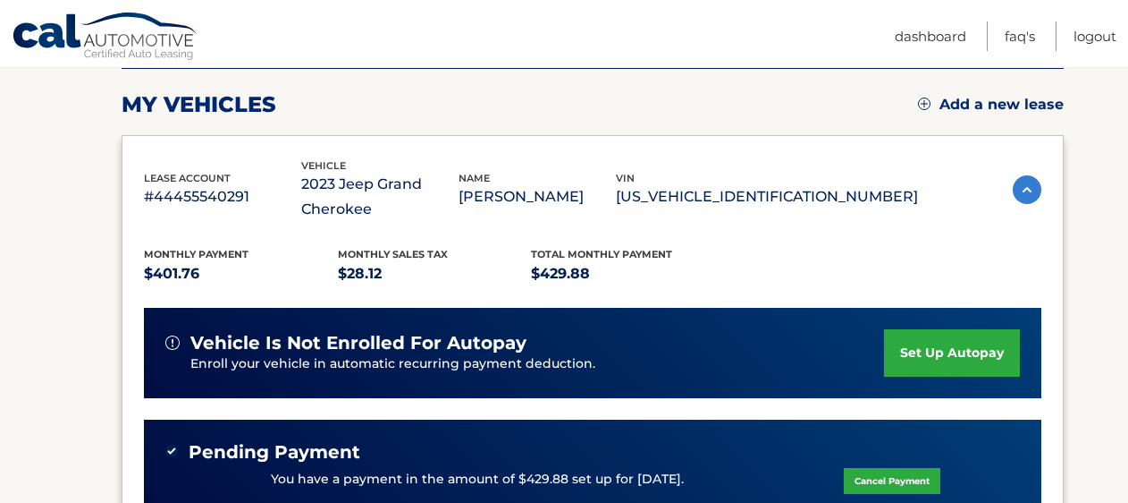 This screenshot has width=1128, height=503. I want to click on a: set up autopay, so click(952, 352).